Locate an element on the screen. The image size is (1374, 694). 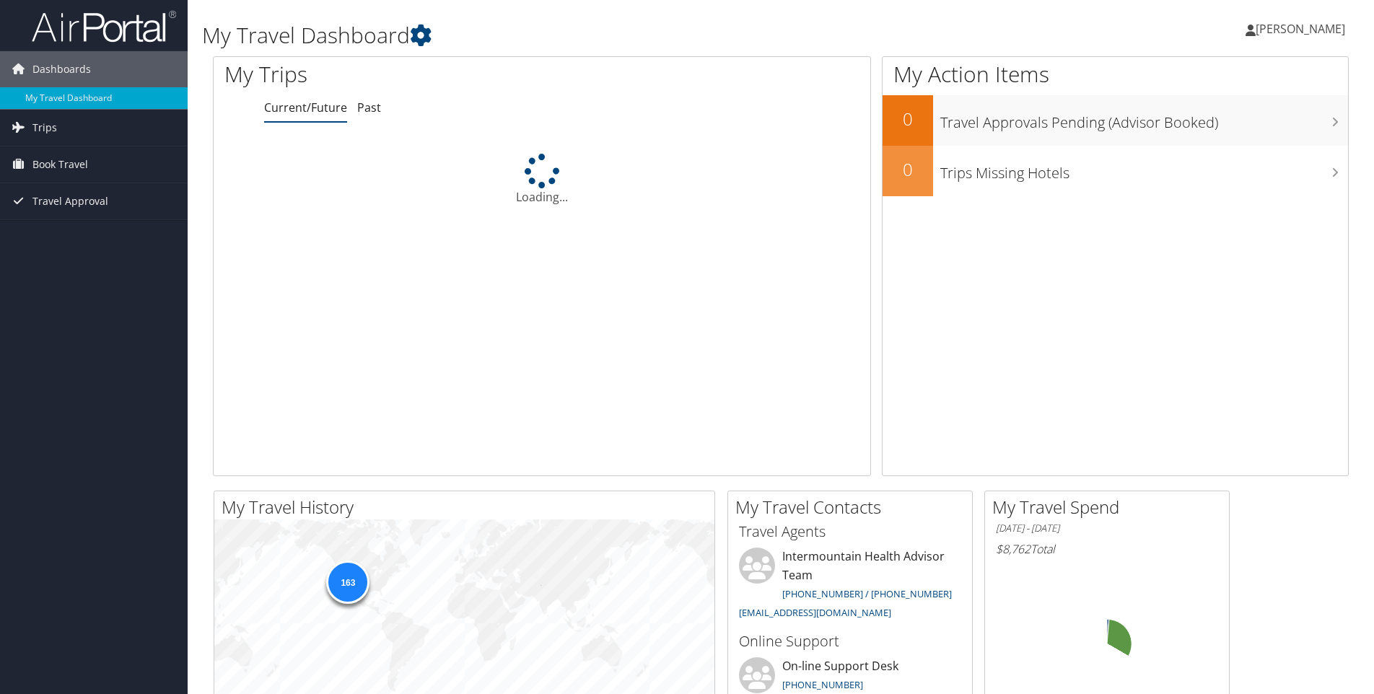
a: 0Travel Approvals Pending (Advisor Booked) is located at coordinates (1115, 121).